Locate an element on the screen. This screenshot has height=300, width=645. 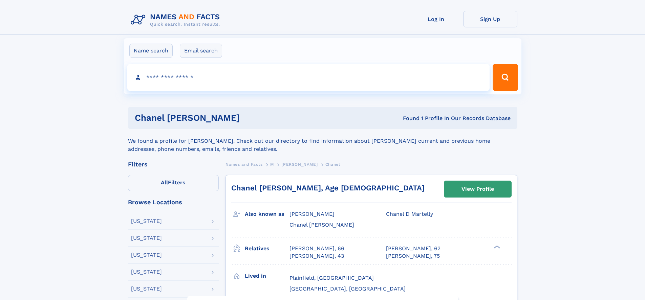
div: Browse Locations is located at coordinates (173, 202).